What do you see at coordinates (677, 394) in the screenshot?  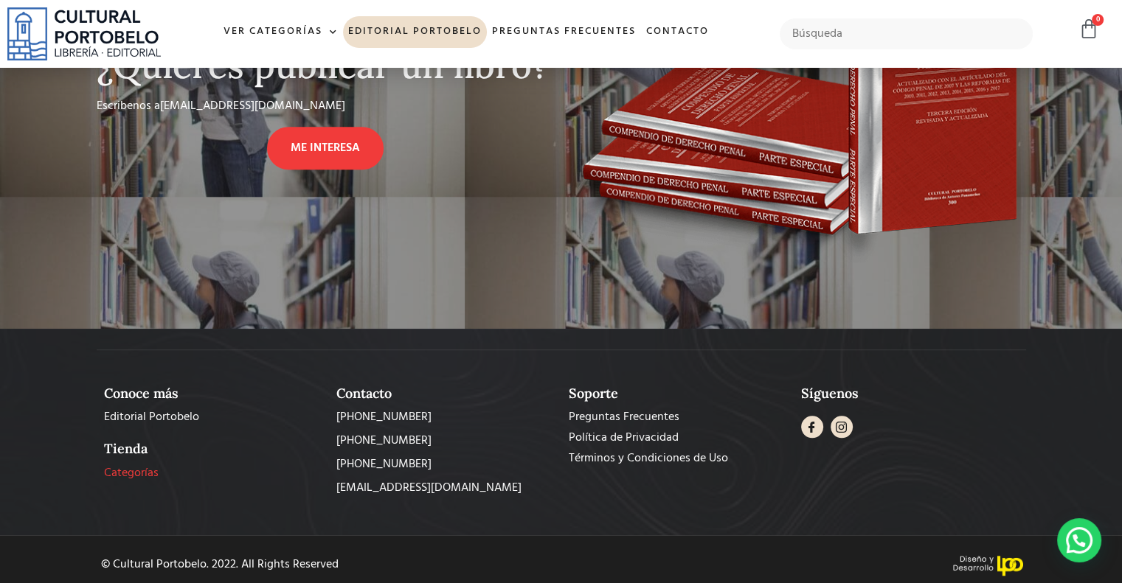 I see `h2: Soporte` at bounding box center [677, 394].